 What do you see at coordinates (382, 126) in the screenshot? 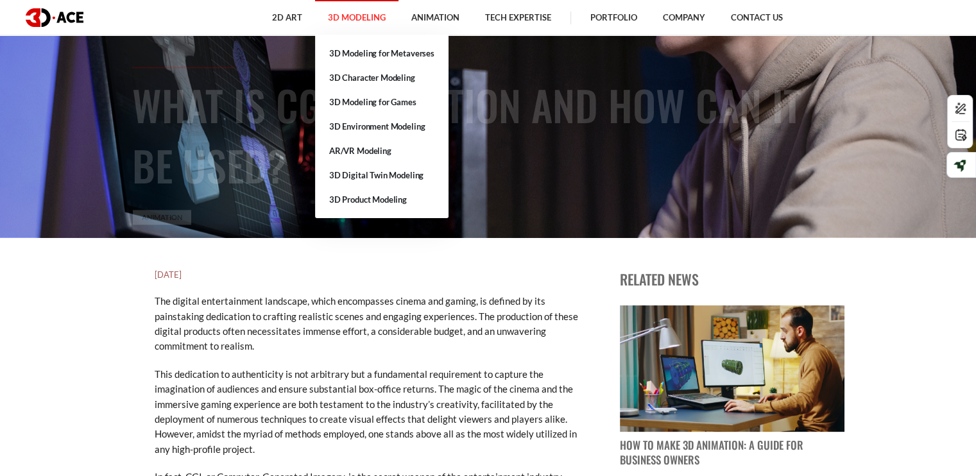
I see `a: 3D Environment Modeling` at bounding box center [382, 126].